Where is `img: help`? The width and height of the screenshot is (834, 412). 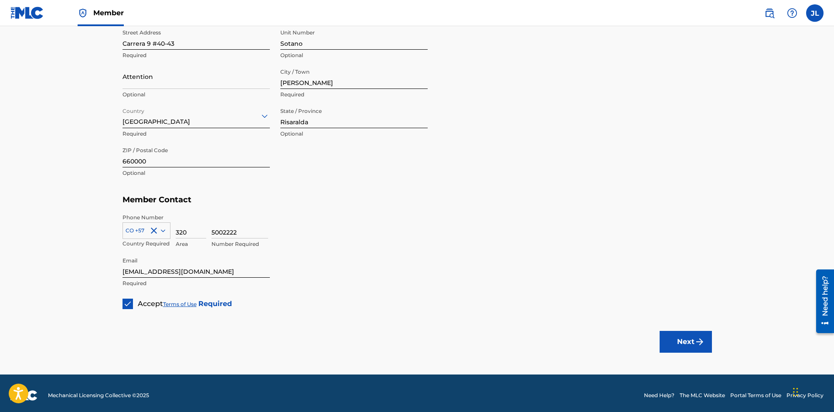 img: help is located at coordinates (792, 13).